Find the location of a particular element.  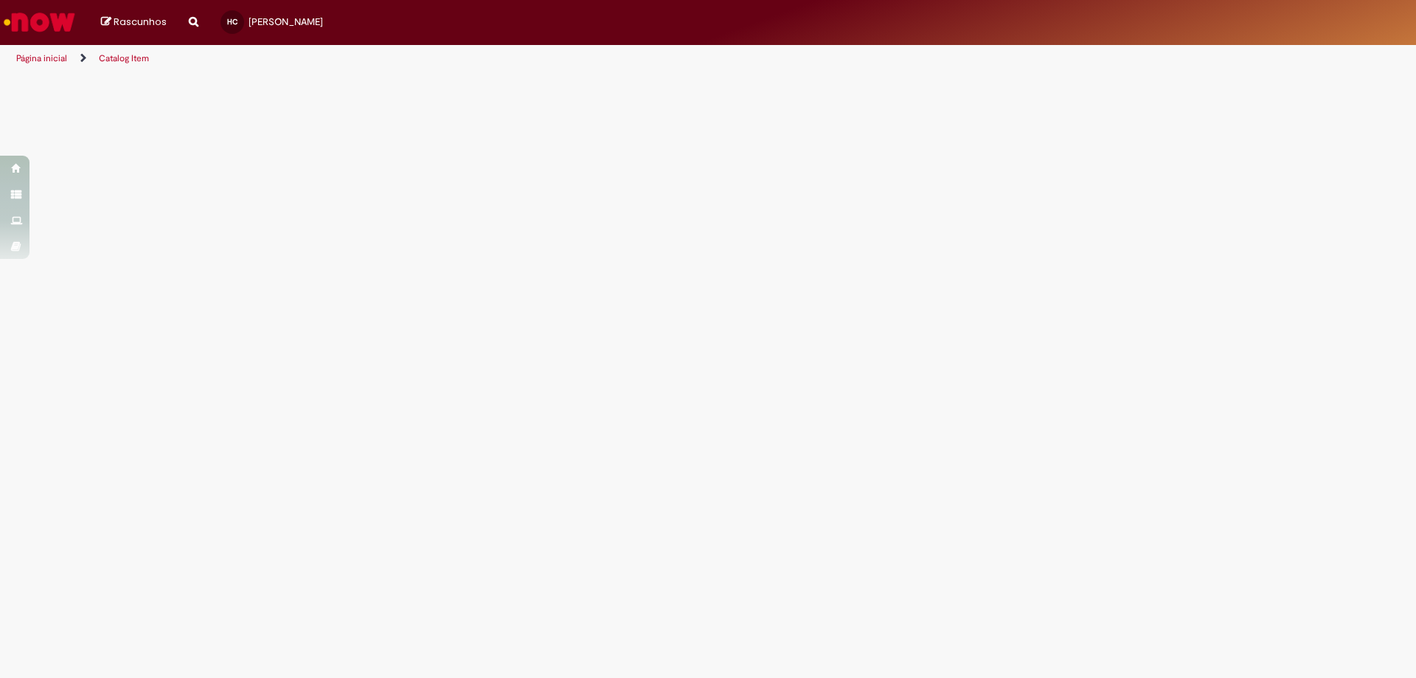

a: Catalog Item is located at coordinates (124, 58).